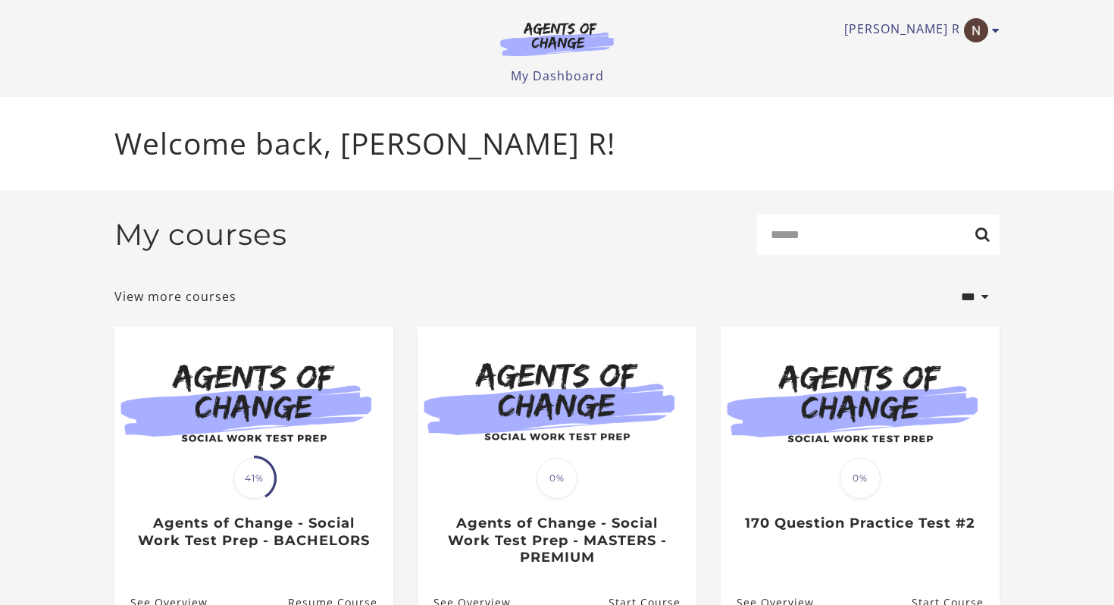 Image resolution: width=1114 pixels, height=605 pixels. What do you see at coordinates (859, 523) in the screenshot?
I see `h3: 170 Question Practice Test #2` at bounding box center [859, 523].